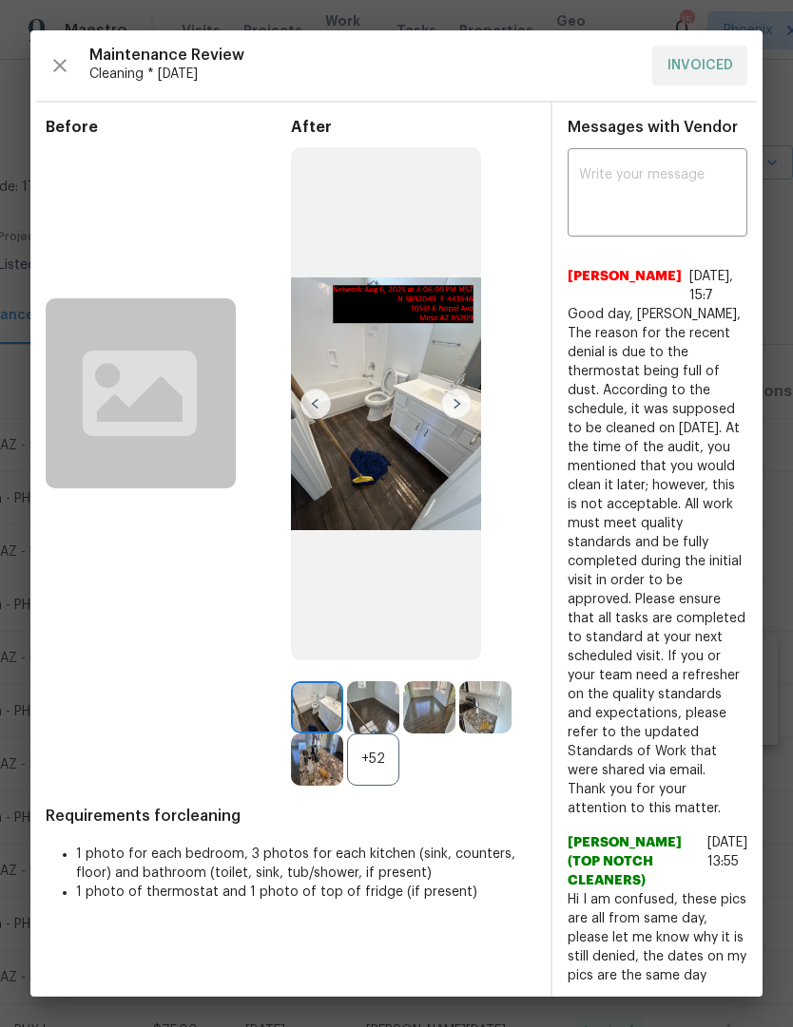  I want to click on div: +52, so click(373, 759).